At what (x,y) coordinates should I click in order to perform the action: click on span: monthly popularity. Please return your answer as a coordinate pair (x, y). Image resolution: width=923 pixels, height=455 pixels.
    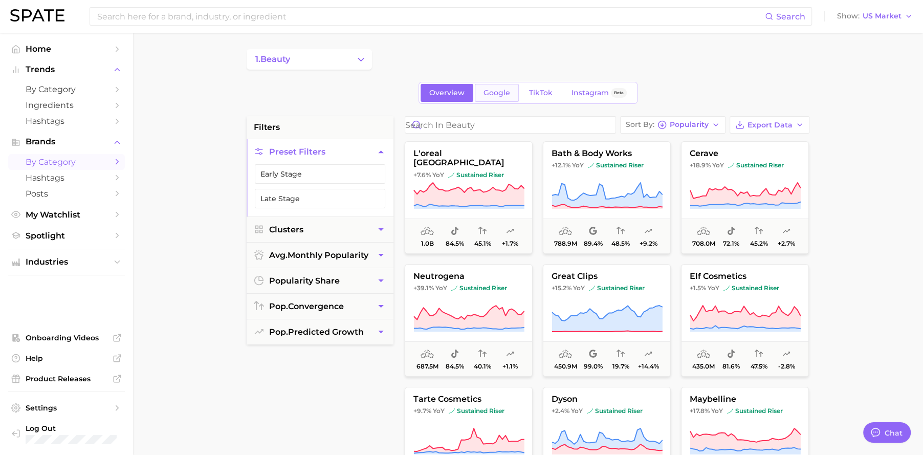
    Looking at the image, I should click on (319, 255).